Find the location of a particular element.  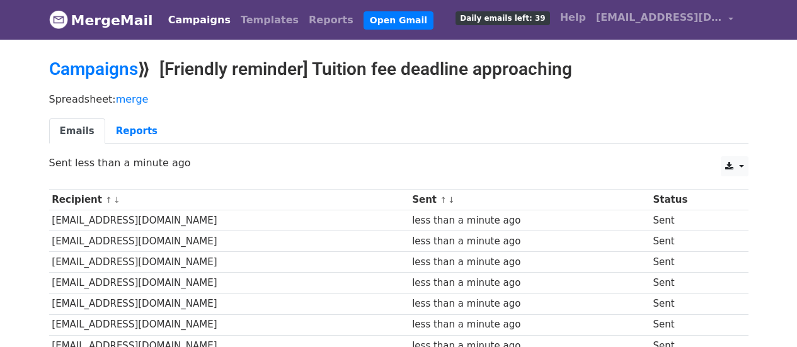

th: Recipient is located at coordinates (229, 200).